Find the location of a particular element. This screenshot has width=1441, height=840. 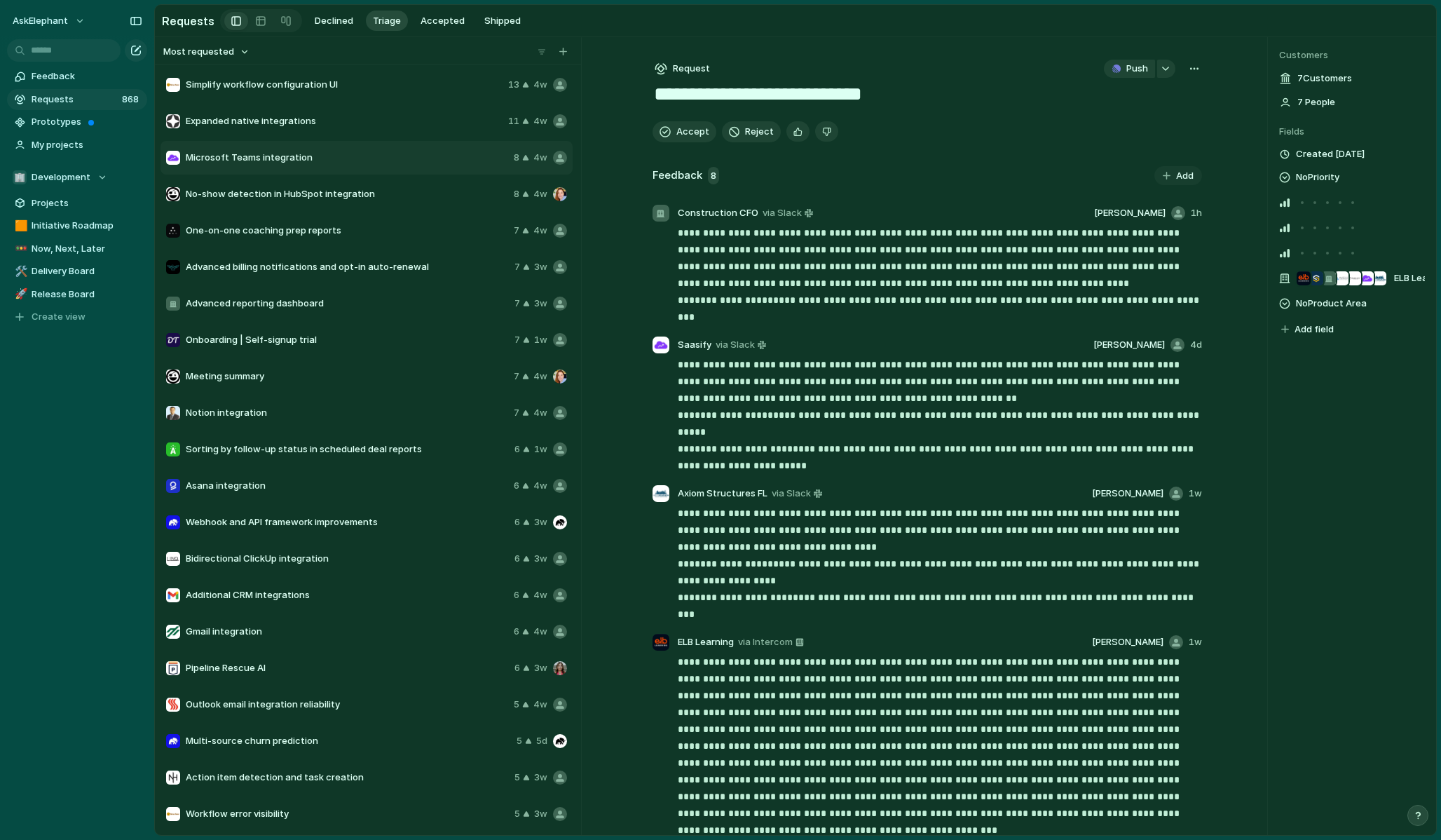

span: 1h is located at coordinates (1196, 213).